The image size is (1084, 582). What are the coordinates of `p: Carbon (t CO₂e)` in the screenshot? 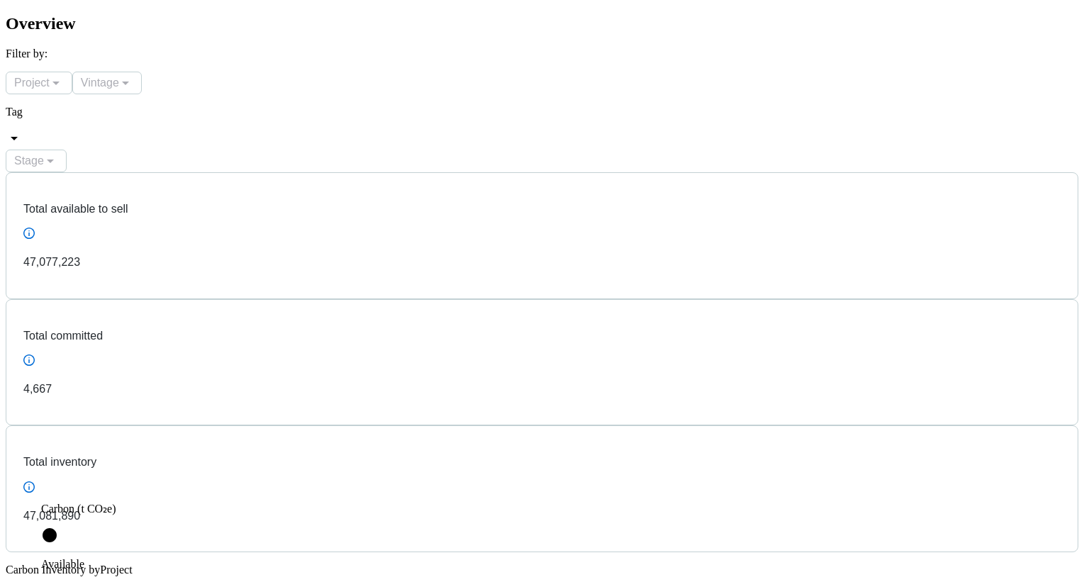 It's located at (416, 508).